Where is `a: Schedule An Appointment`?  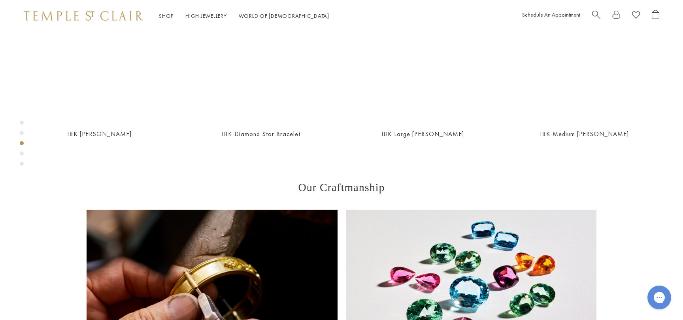 a: Schedule An Appointment is located at coordinates (551, 15).